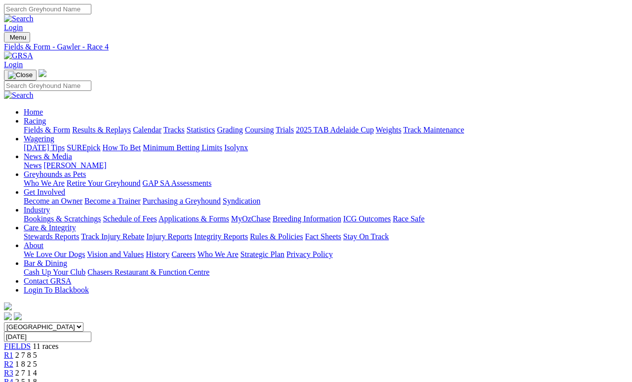  Describe the element at coordinates (18, 37) in the screenshot. I see `span: Menu` at that location.